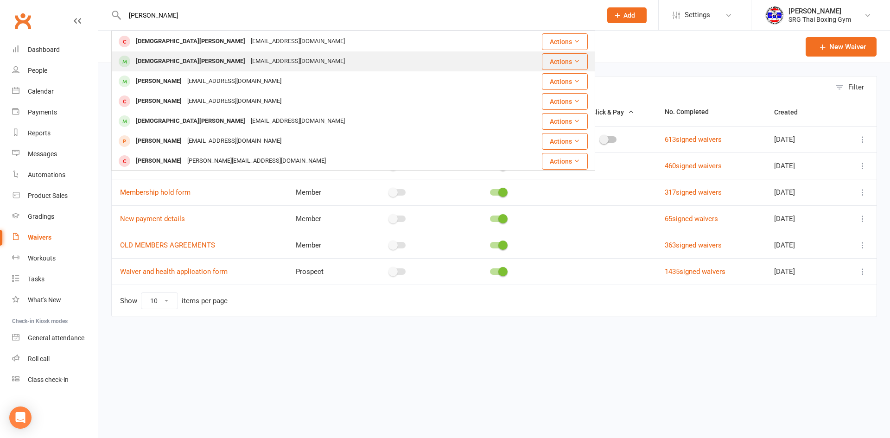 The image size is (890, 438). I want to click on button: Filter, so click(853, 87).